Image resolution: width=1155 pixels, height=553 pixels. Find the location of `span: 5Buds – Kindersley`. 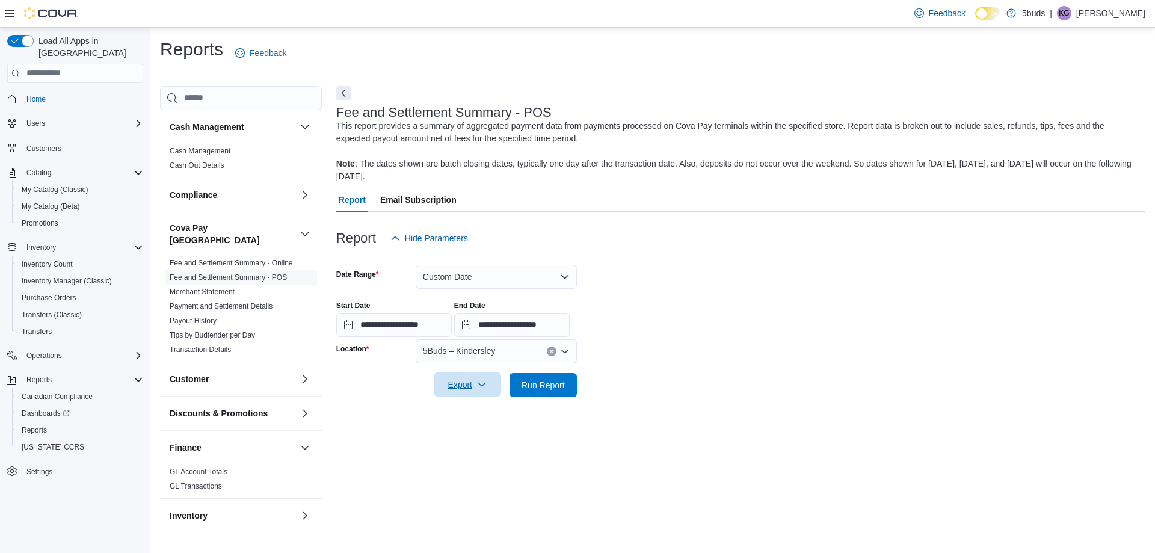

span: 5Buds – Kindersley is located at coordinates (459, 351).